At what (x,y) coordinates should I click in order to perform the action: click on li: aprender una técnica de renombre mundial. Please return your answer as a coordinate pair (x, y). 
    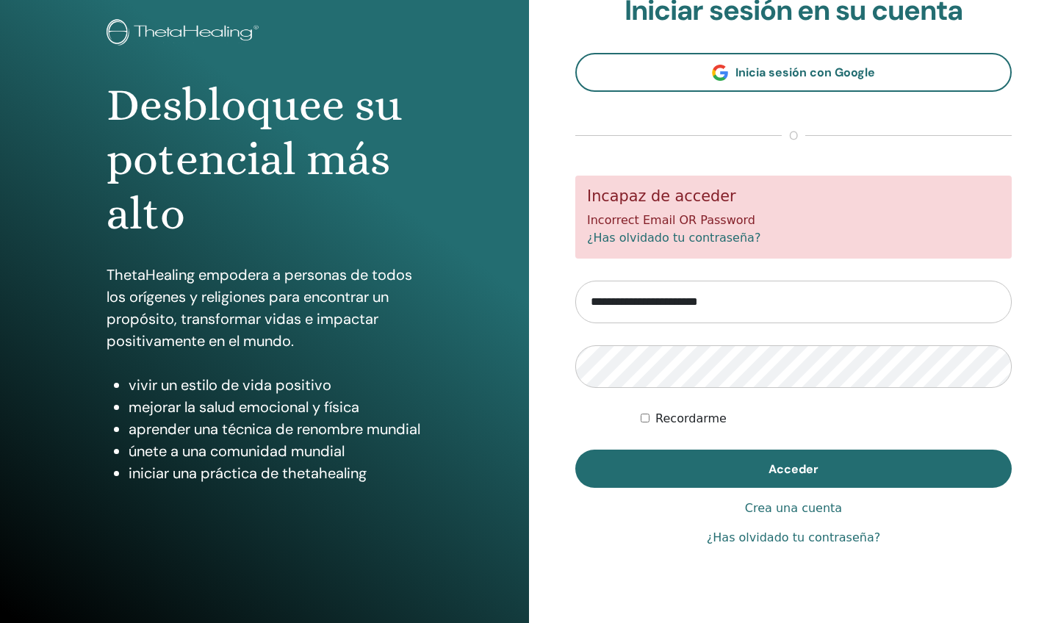
    Looking at the image, I should click on (276, 429).